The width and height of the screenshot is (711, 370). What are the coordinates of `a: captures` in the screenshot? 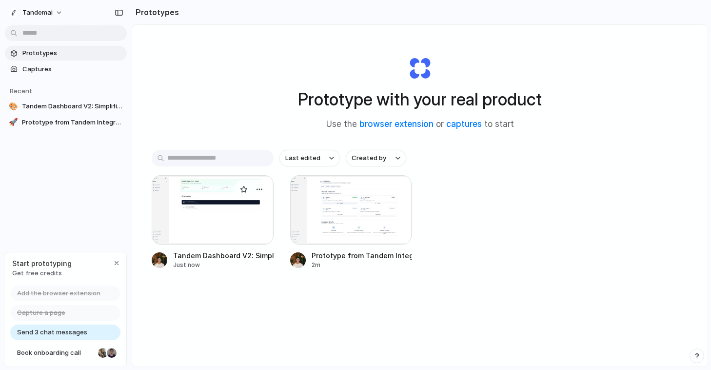 It's located at (464, 124).